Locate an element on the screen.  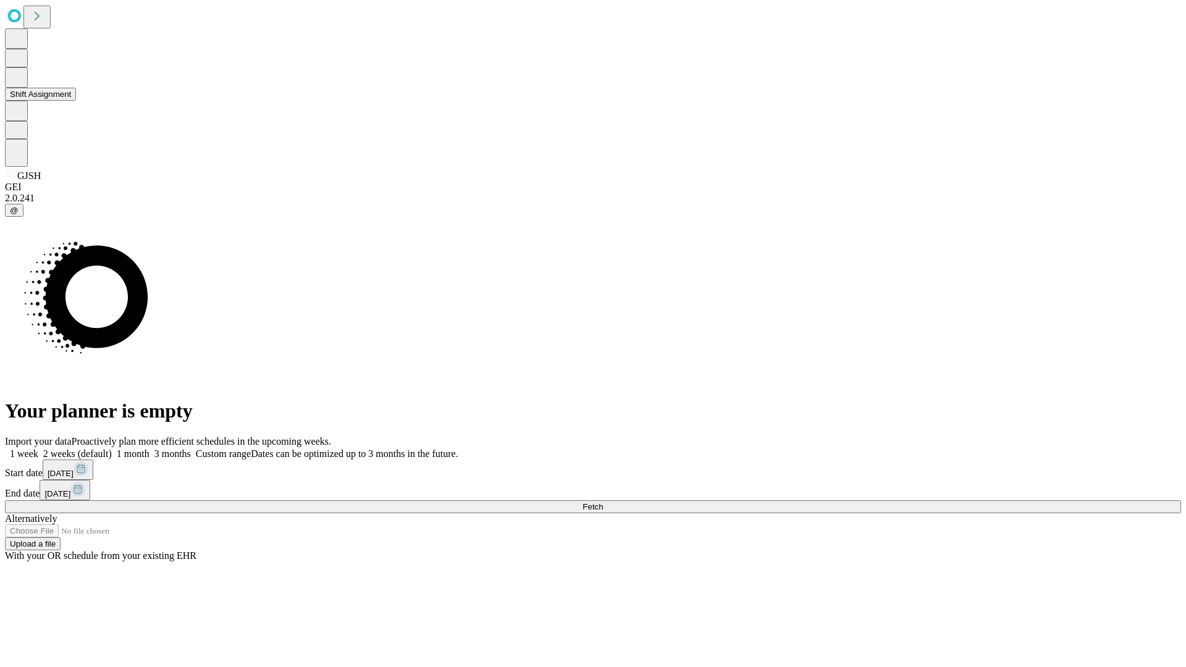
span: 1 month is located at coordinates (133, 453).